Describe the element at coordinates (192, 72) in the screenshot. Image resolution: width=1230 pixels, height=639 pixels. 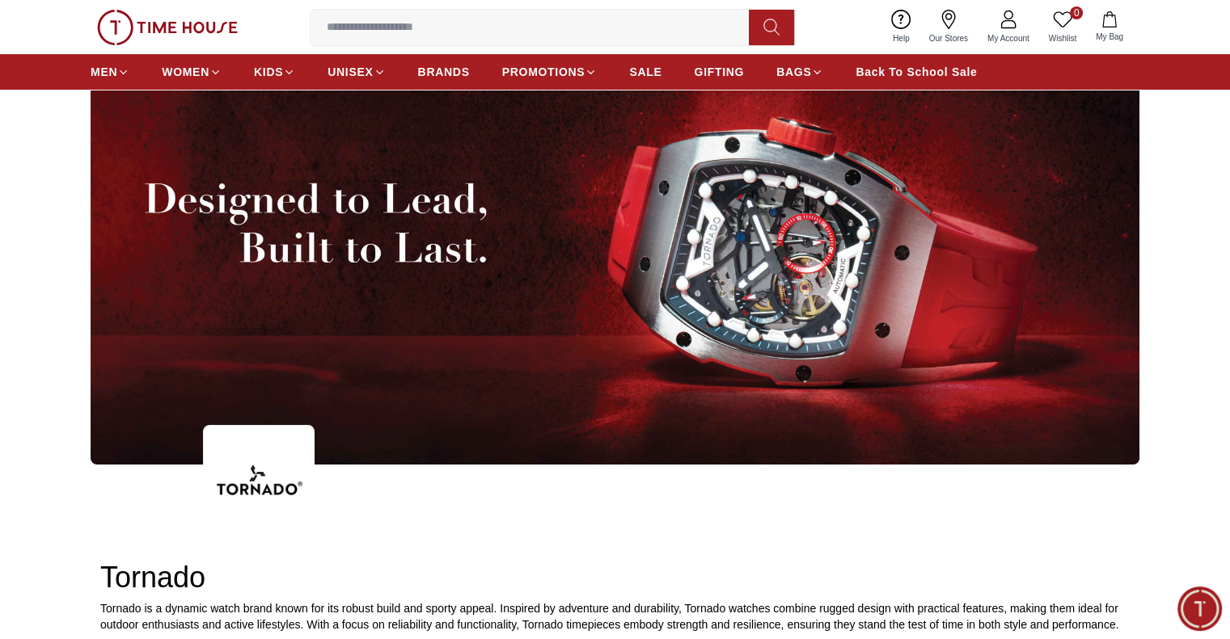
I see `a: WOMEN` at that location.